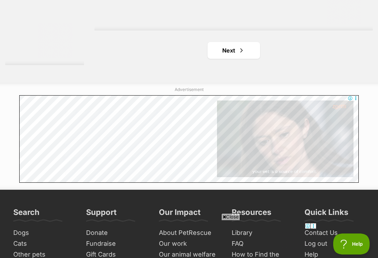  Describe the element at coordinates (230, 216) in the screenshot. I see `span: Close` at that location.